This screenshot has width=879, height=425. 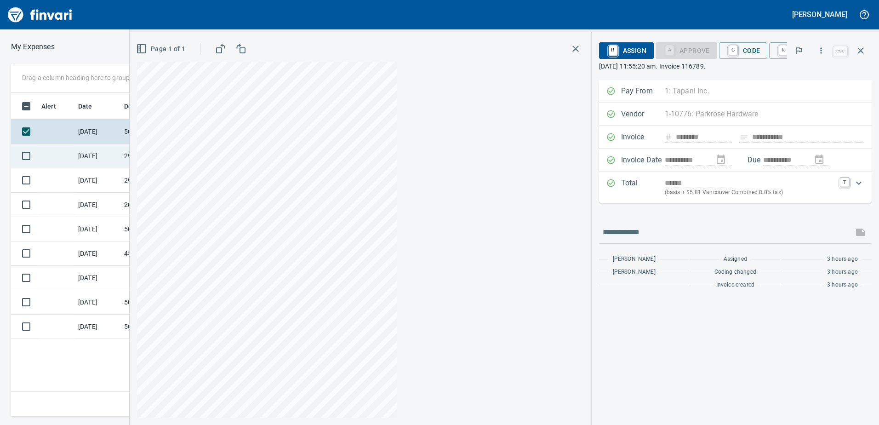 I want to click on nav: breadcrumb, so click(x=33, y=47).